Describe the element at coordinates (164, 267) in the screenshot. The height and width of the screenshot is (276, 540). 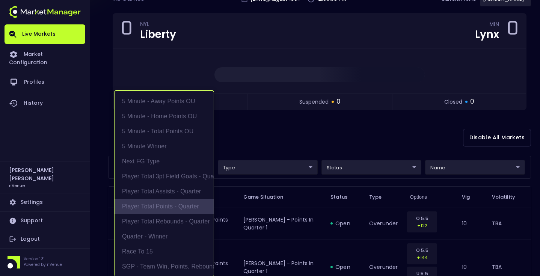
I see `li: SGP - Team Win, Points, Rebounds` at that location.